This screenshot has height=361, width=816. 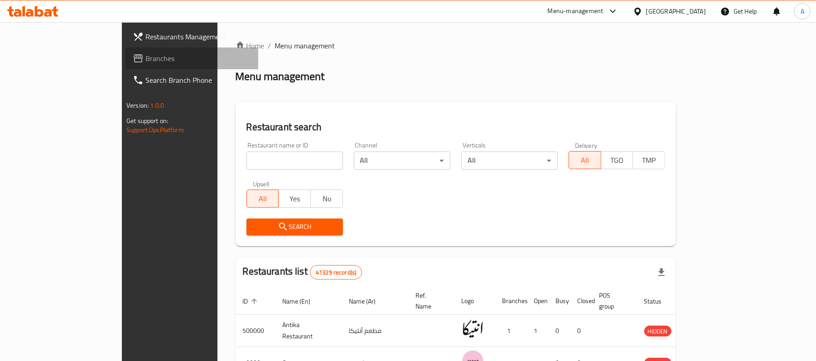 What do you see at coordinates (280, 77) in the screenshot?
I see `h2: Menu management` at bounding box center [280, 77].